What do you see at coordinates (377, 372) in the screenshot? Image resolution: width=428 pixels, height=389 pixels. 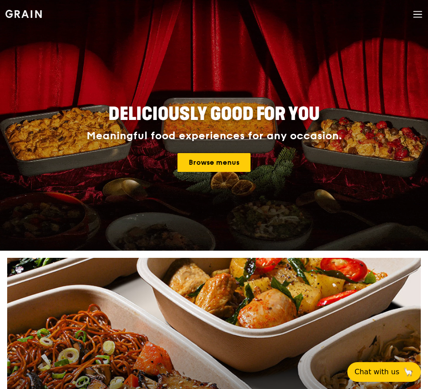 I see `span: Chat with us` at bounding box center [377, 372].